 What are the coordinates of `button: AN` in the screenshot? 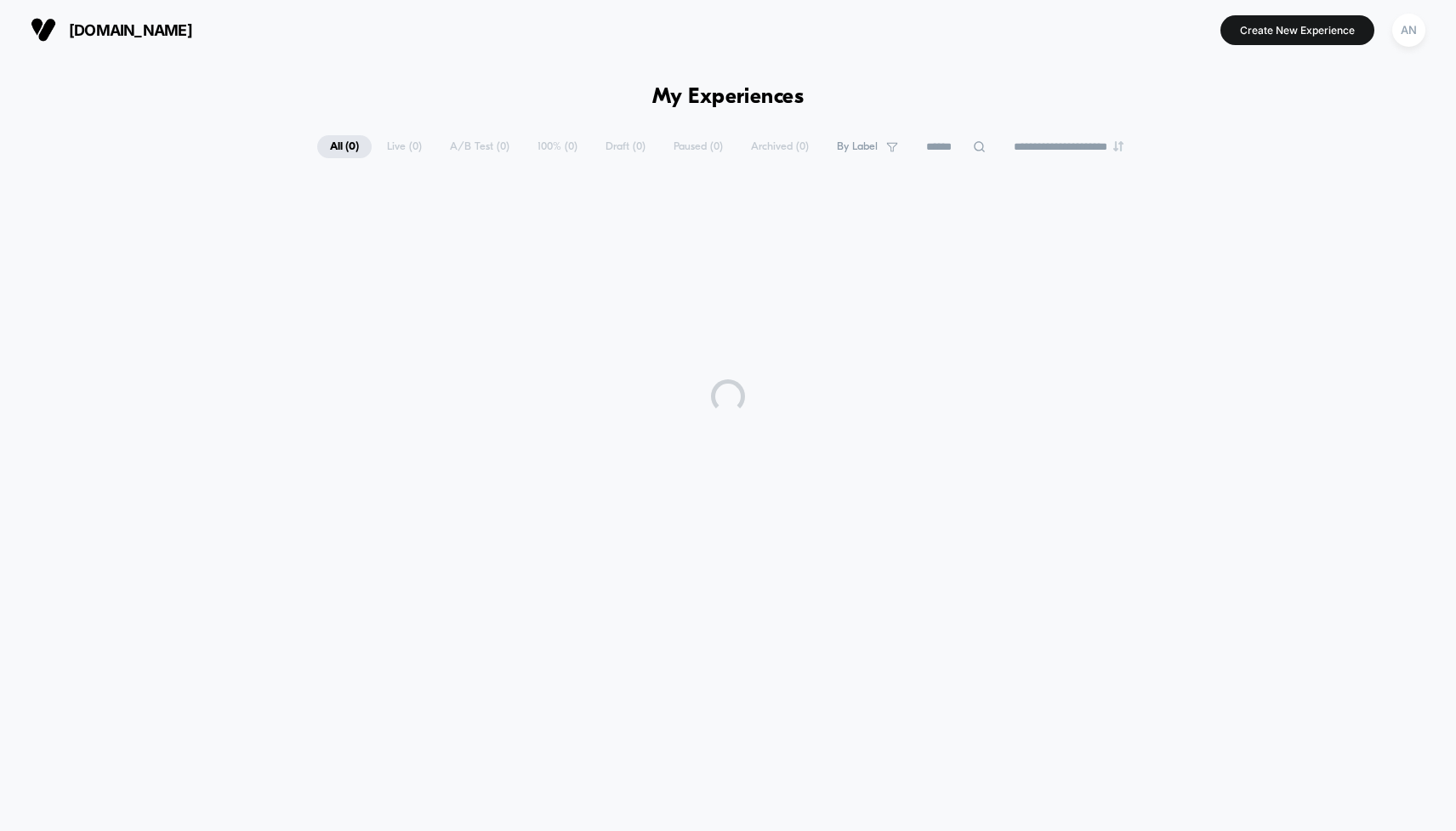 It's located at (1408, 30).